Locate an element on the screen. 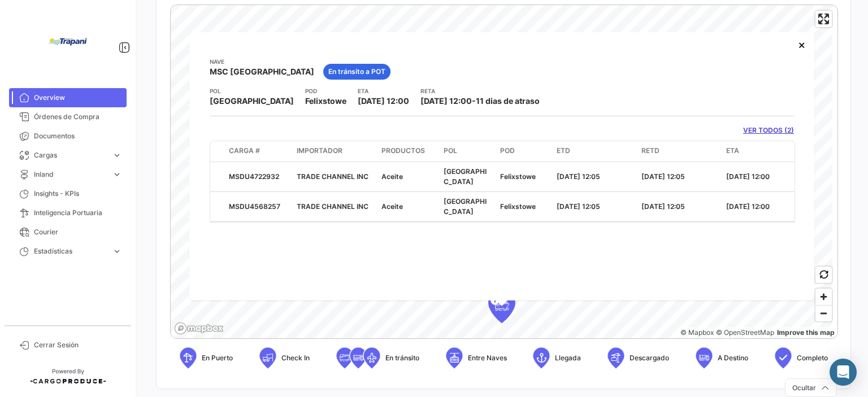 The height and width of the screenshot is (397, 868). span: Órdenes de Compra is located at coordinates (78, 117).